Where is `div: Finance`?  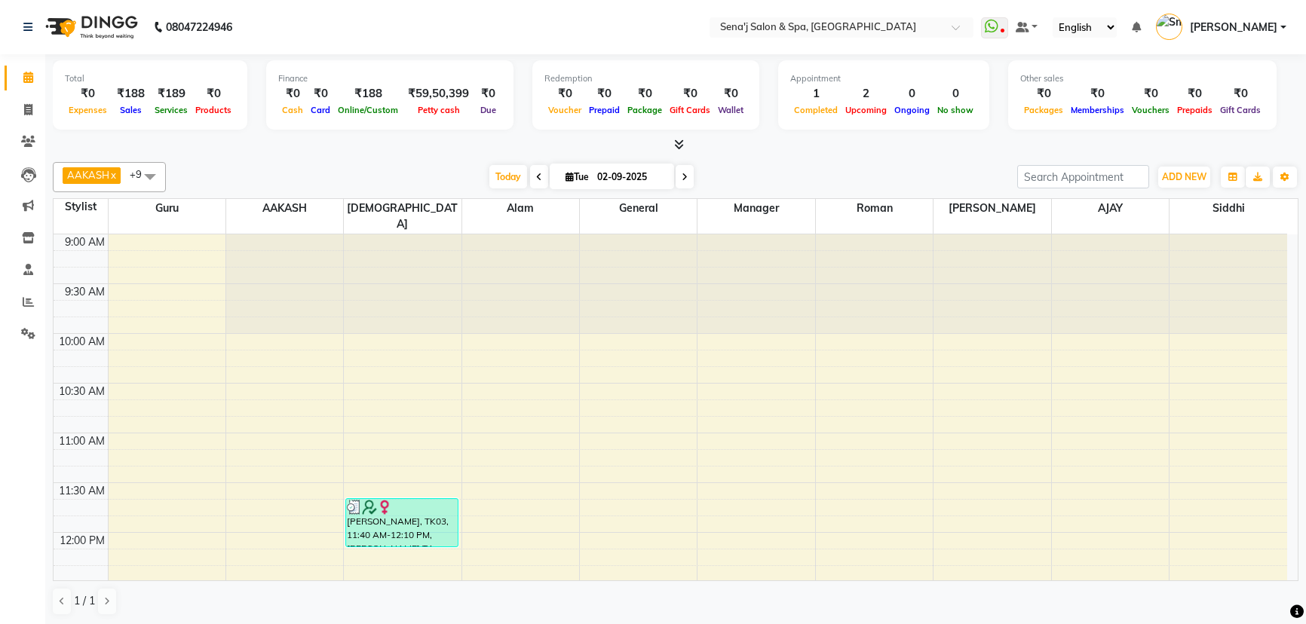
div: Finance is located at coordinates (390, 78).